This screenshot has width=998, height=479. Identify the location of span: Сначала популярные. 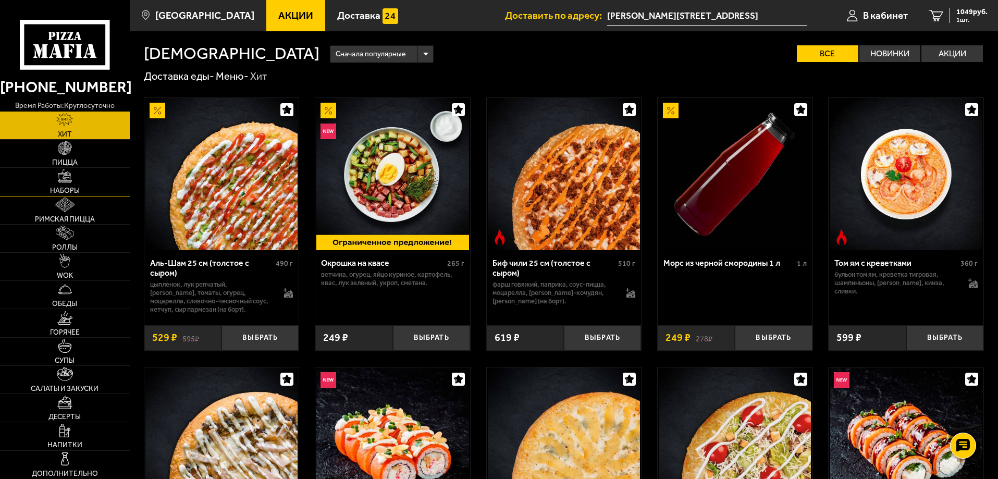
(371, 54).